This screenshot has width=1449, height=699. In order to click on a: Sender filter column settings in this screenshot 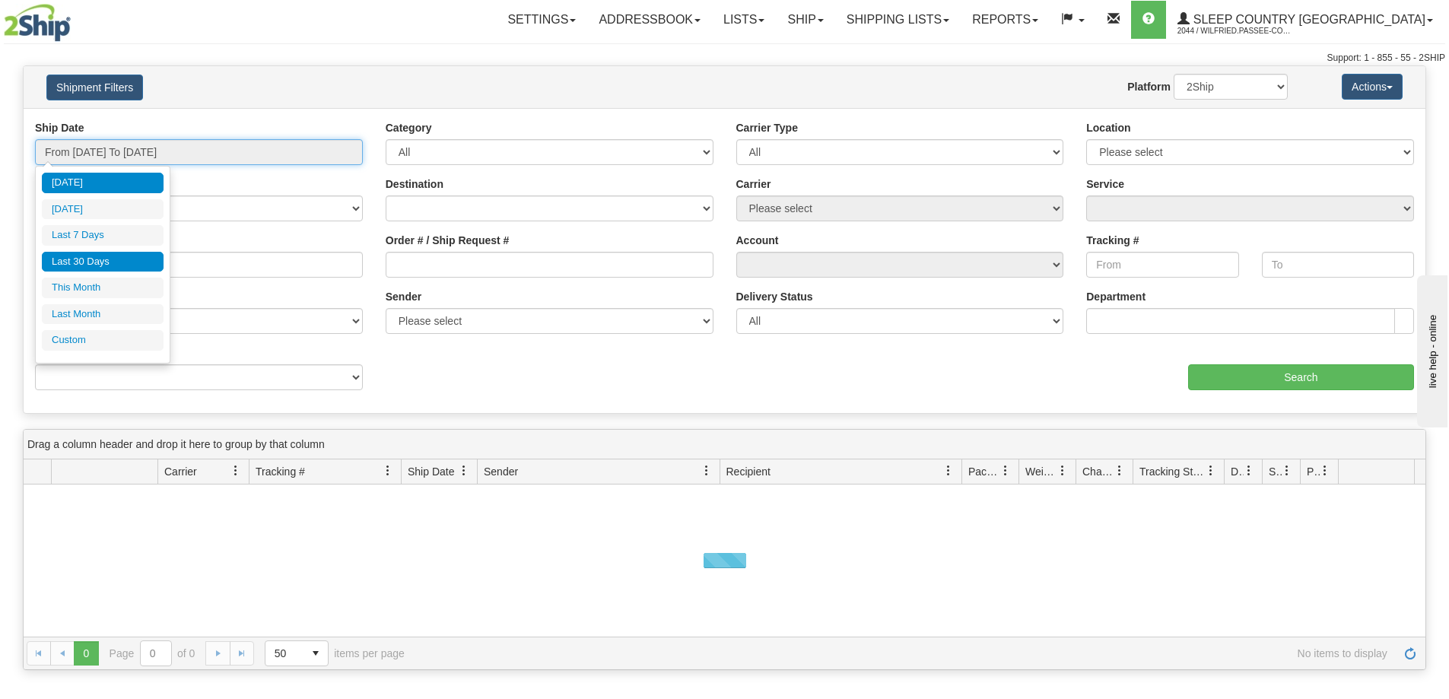, I will do `click(707, 471)`.